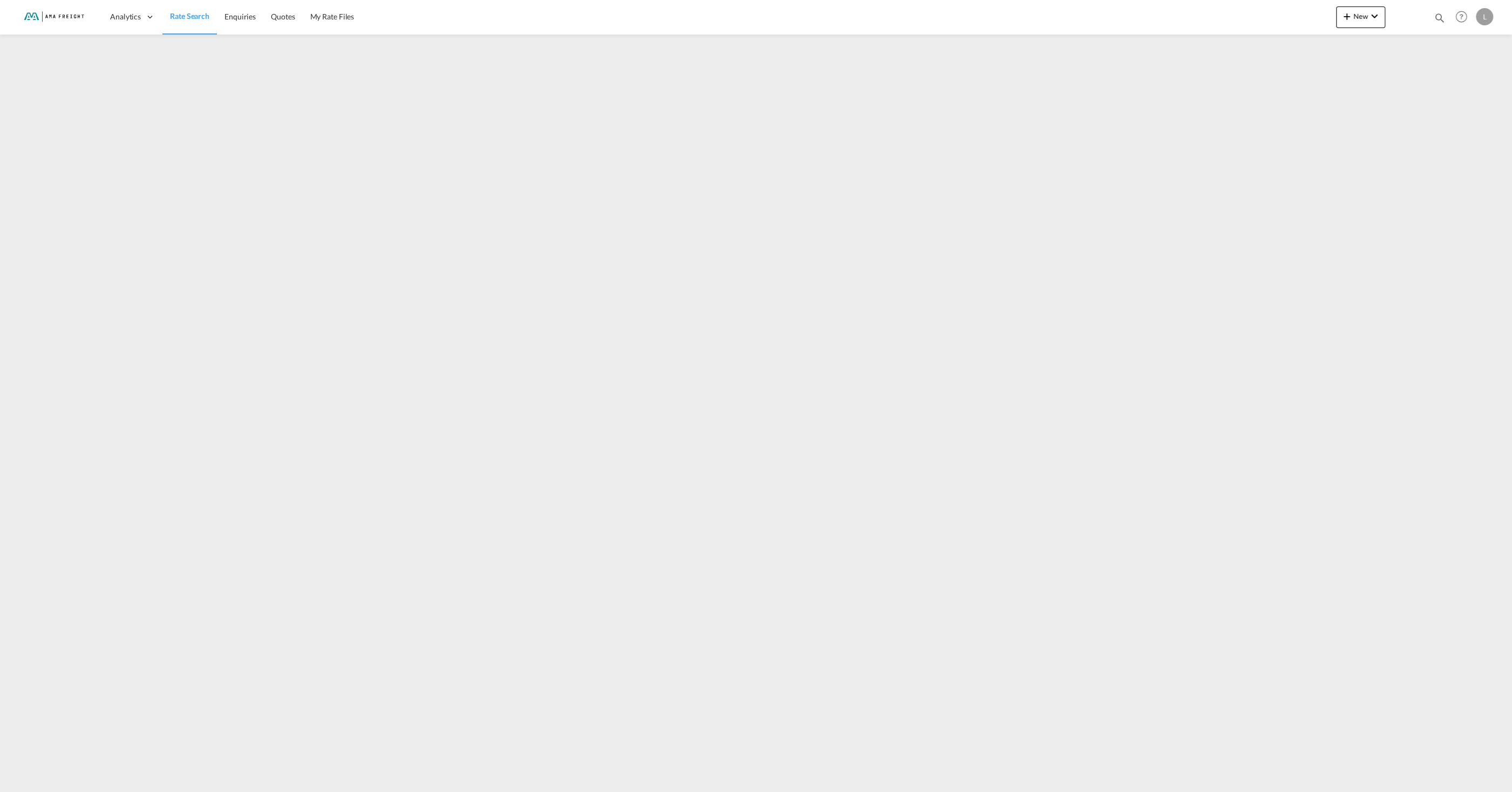 Image resolution: width=1512 pixels, height=792 pixels. What do you see at coordinates (1461, 17) in the screenshot?
I see `span: Help` at bounding box center [1461, 17].